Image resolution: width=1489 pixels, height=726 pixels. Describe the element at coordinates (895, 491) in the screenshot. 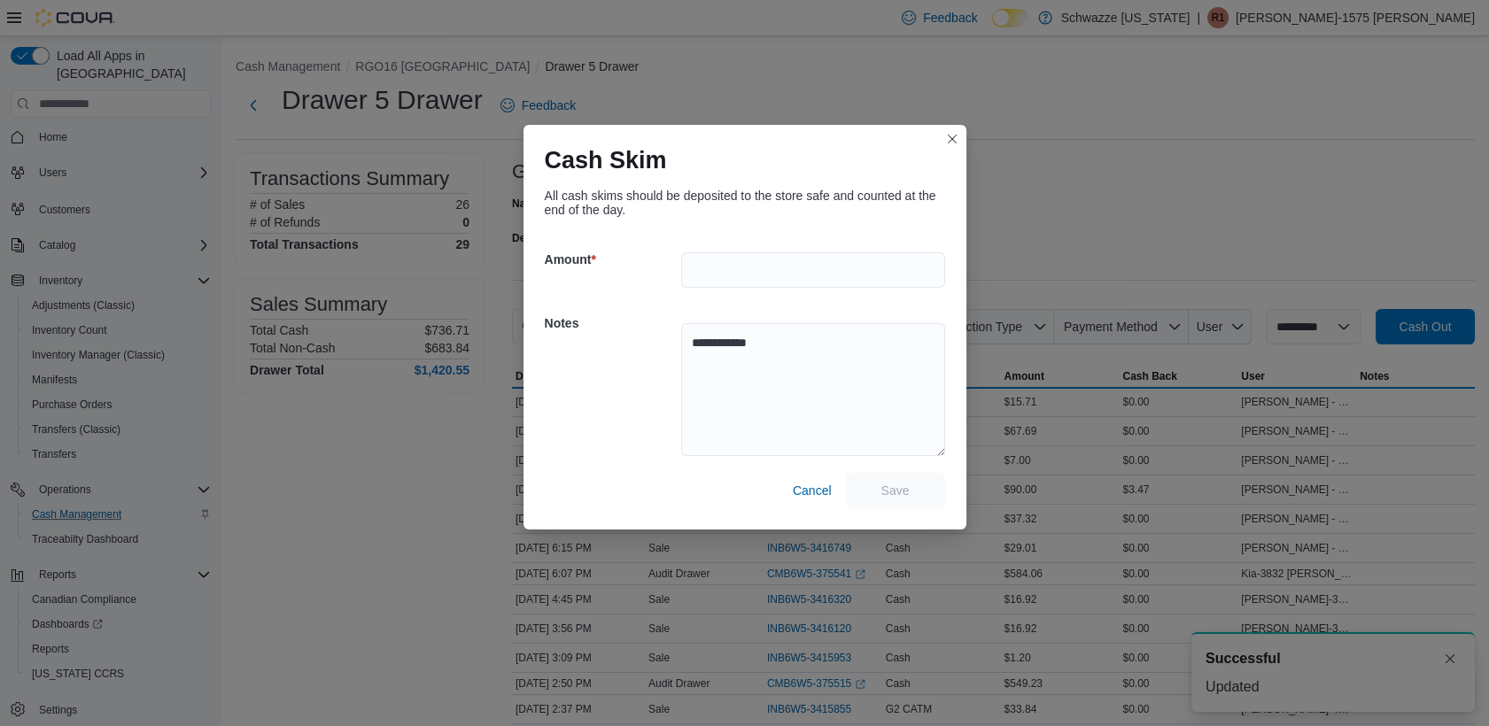

I see `span: Save` at that location.